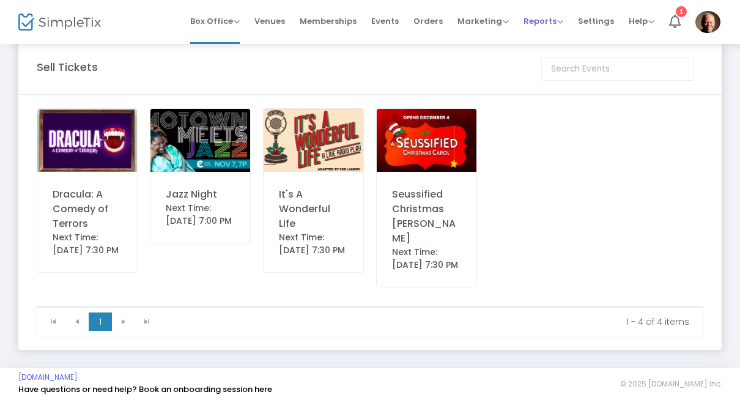 This screenshot has height=403, width=740. I want to click on div: Dracula: A Comedy of Terrors, so click(87, 209).